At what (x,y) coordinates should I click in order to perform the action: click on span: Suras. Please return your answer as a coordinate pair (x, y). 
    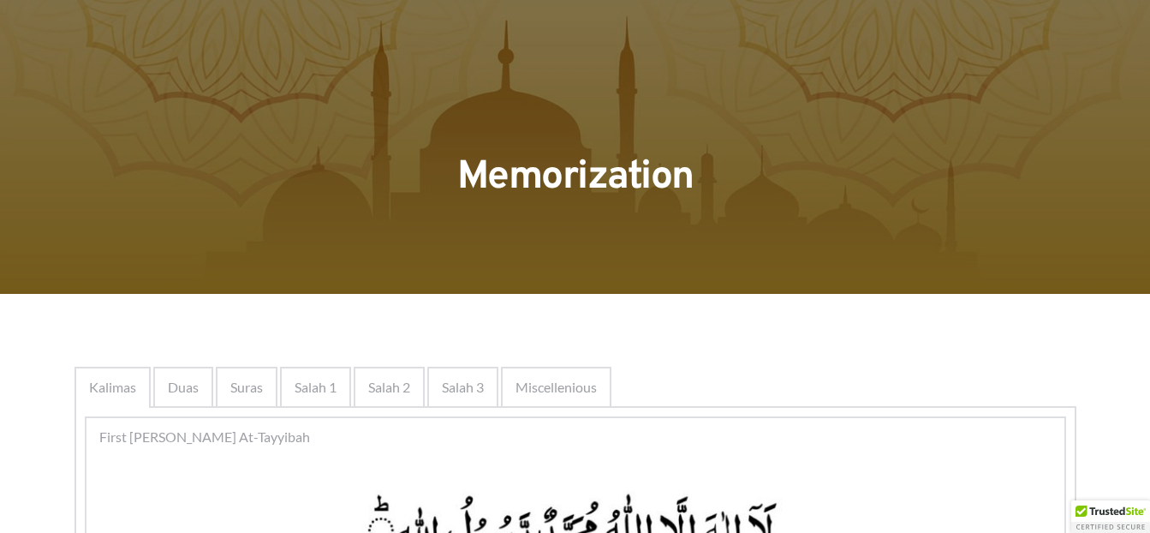
    Looking at the image, I should click on (247, 387).